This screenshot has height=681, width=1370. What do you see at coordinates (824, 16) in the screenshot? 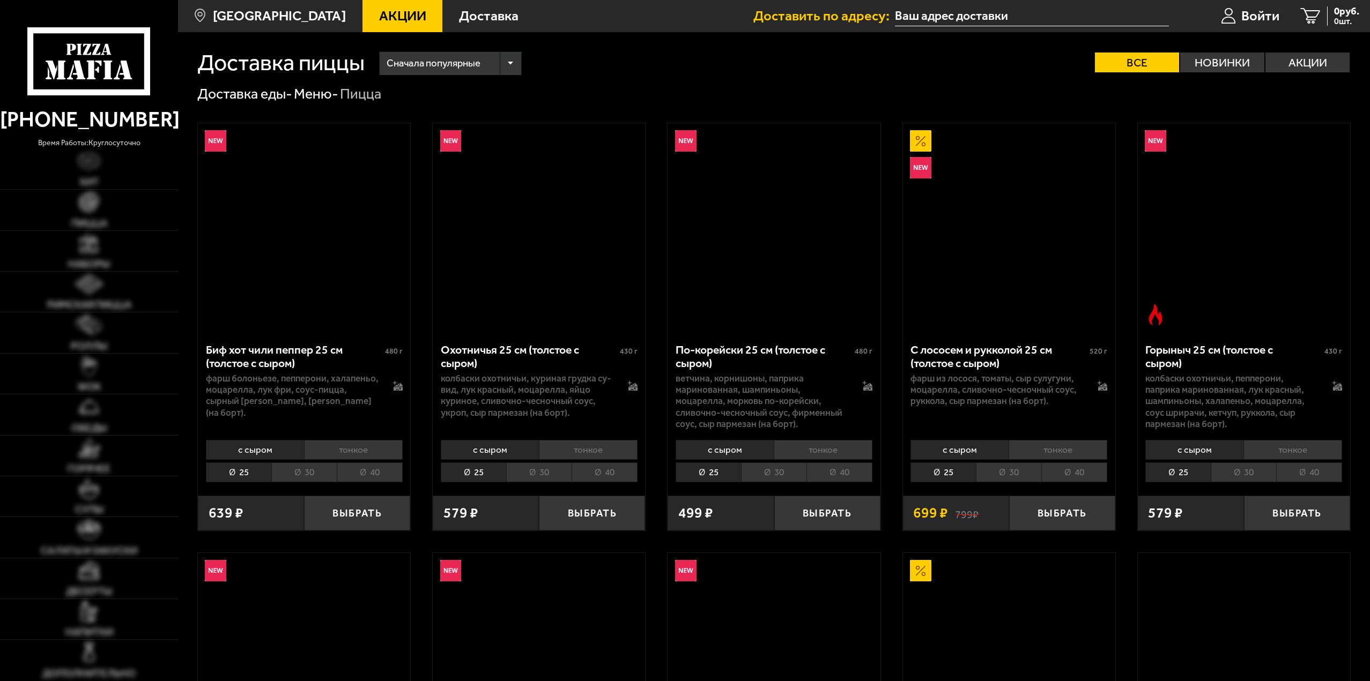
I see `span: Доставить по адресу:` at bounding box center [824, 16].